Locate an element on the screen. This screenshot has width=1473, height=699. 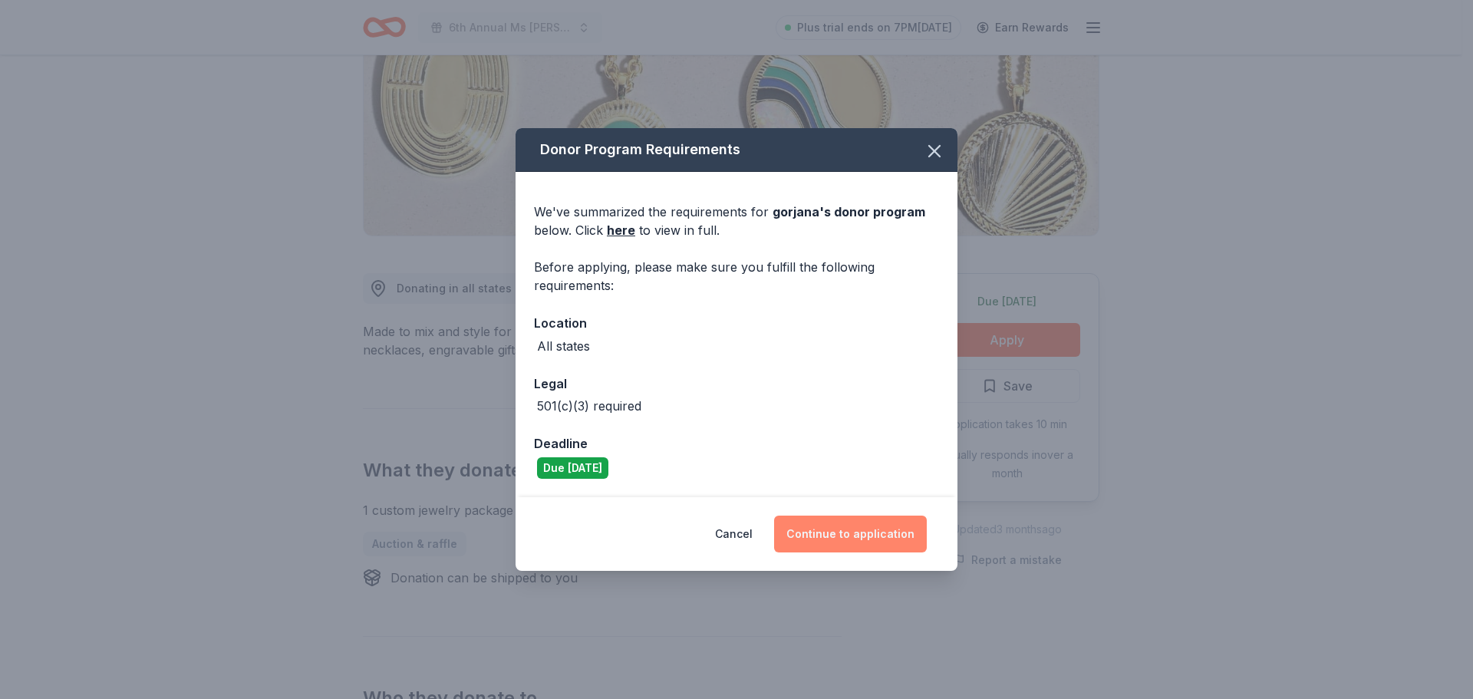
a: here is located at coordinates (621, 230).